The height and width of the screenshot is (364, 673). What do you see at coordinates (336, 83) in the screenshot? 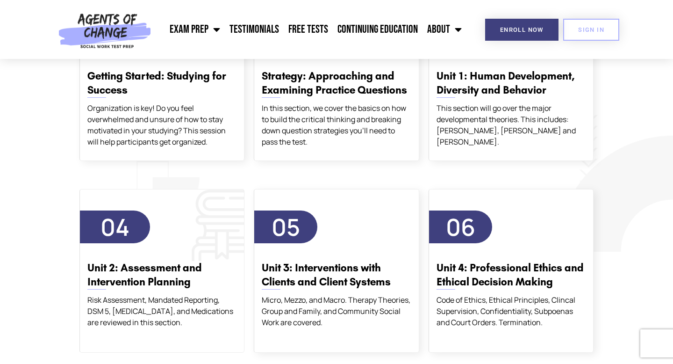
I see `h3: Strategy: Approaching and Examining Practice Questions` at bounding box center [336, 83].